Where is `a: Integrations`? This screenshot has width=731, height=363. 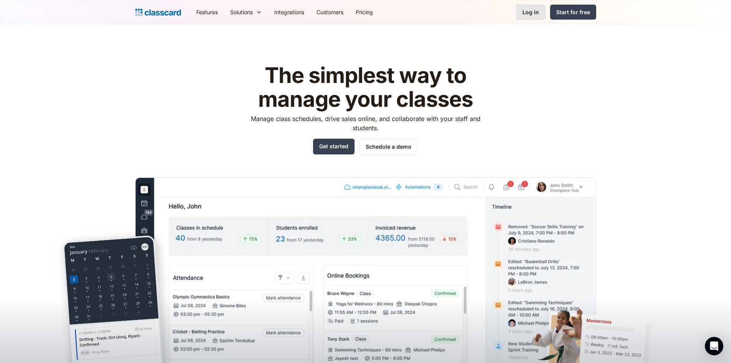
a: Integrations is located at coordinates (289, 12).